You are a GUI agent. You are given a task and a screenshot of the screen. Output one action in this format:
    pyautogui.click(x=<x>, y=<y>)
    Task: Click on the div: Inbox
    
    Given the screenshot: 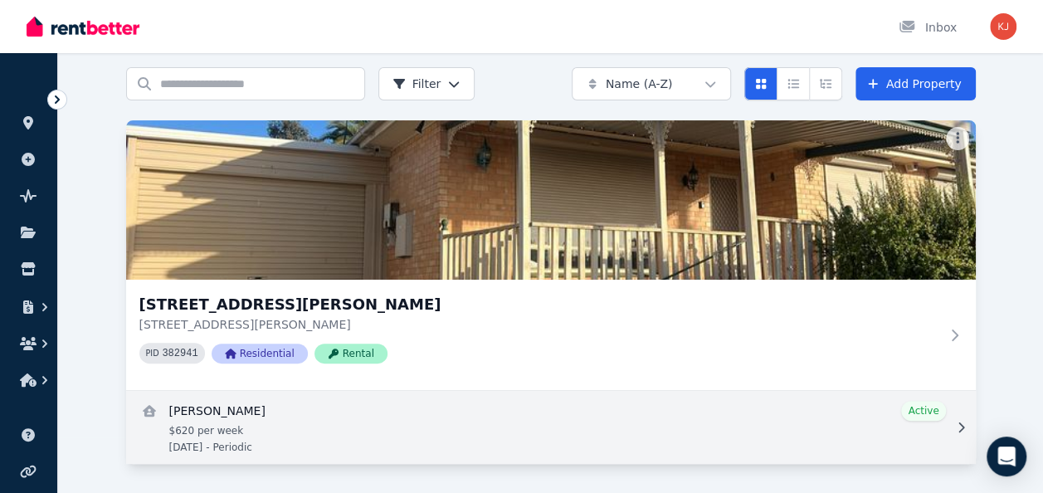 What is the action you would take?
    pyautogui.click(x=928, y=27)
    